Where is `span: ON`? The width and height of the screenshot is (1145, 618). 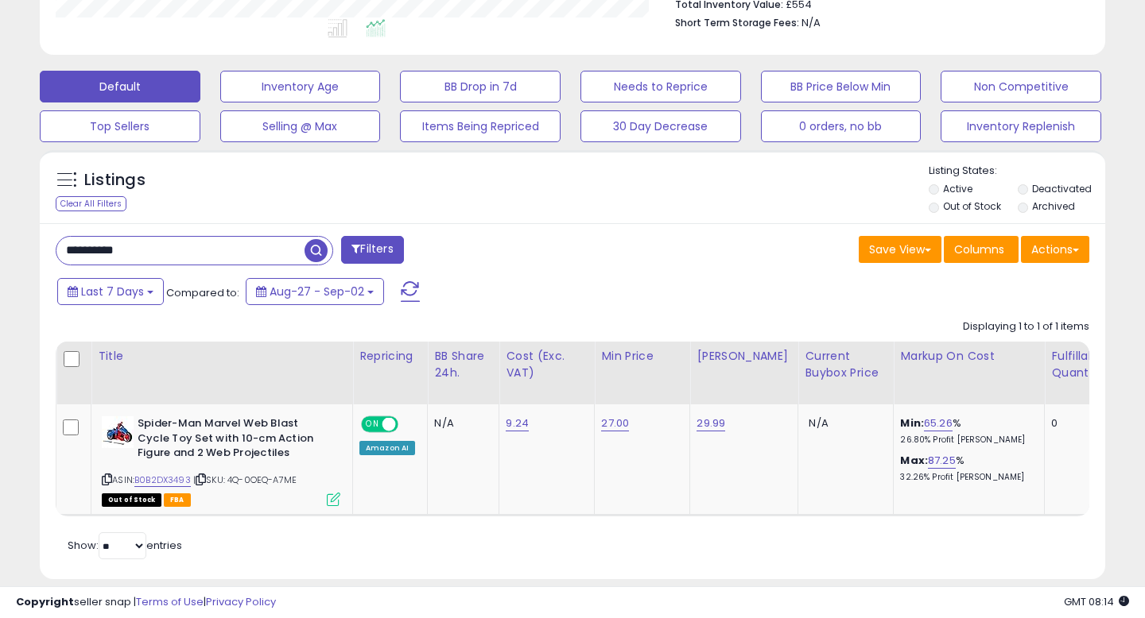
span: ON is located at coordinates (372, 424).